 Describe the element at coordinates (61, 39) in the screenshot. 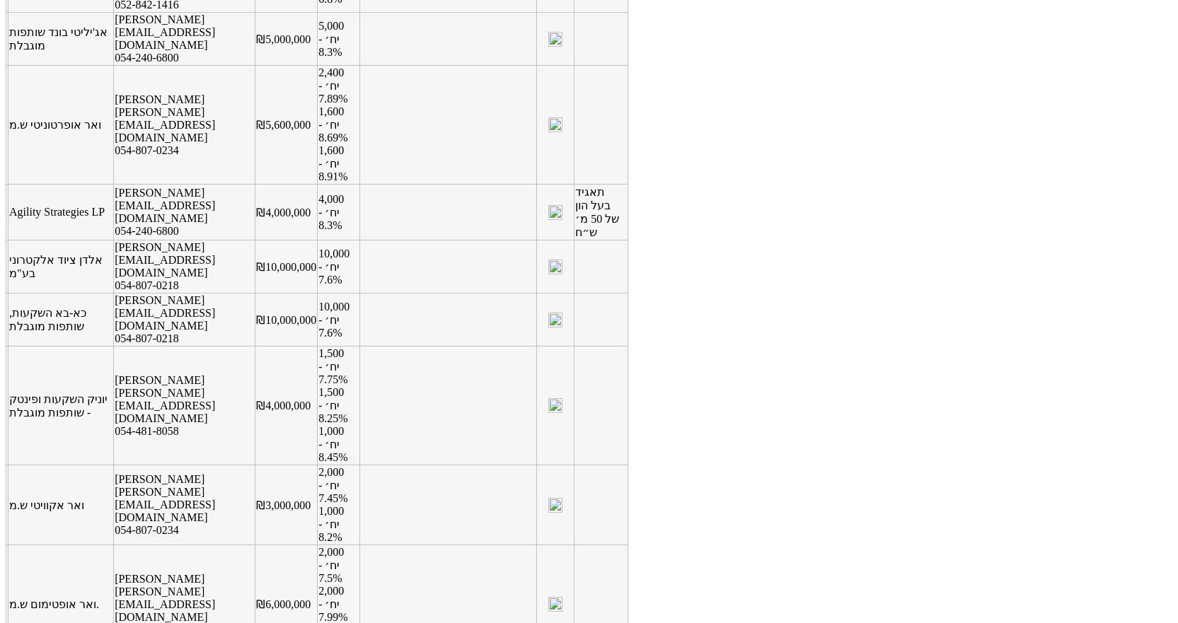

I see `td: אג'יליטי בונד שותפות מוגבלת` at that location.